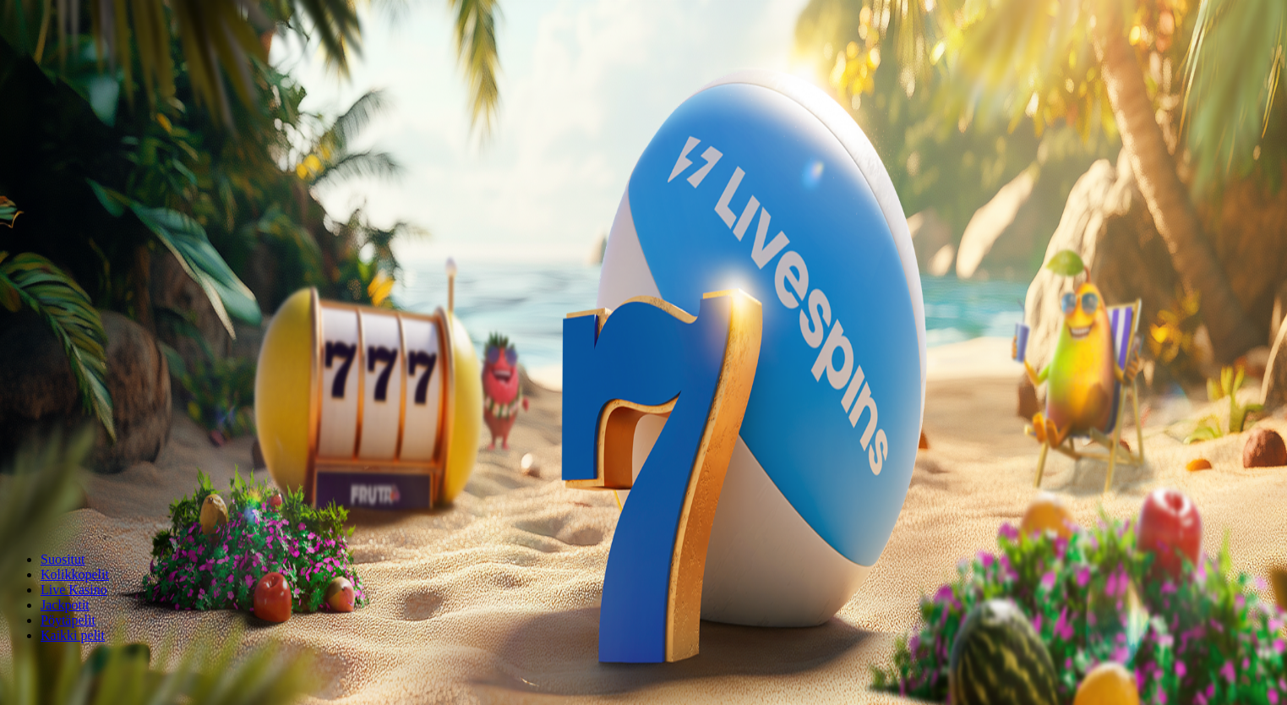 The height and width of the screenshot is (705, 1287). I want to click on span: Kaikki pelit, so click(73, 635).